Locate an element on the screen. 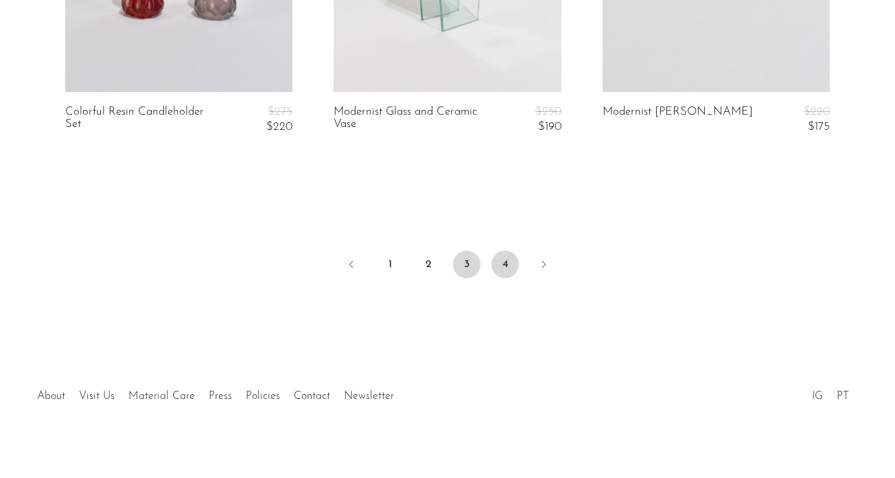  a: Policies is located at coordinates (263, 396).